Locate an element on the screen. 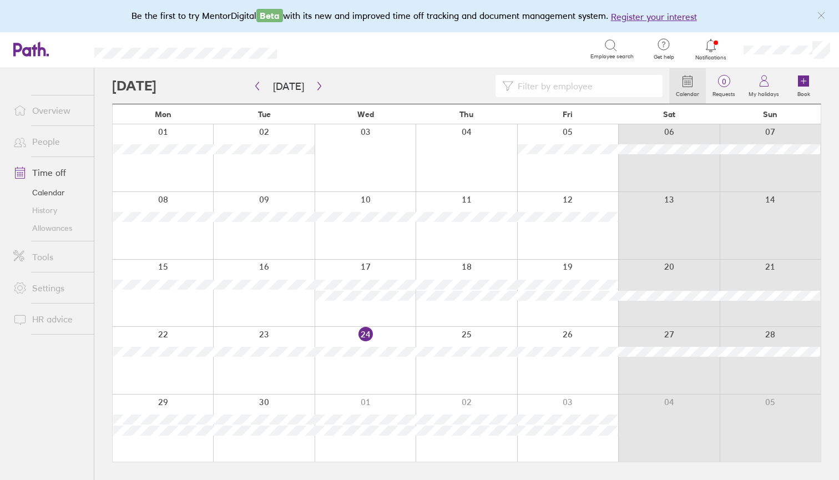 The height and width of the screenshot is (480, 839). a: Overview is located at coordinates (49, 110).